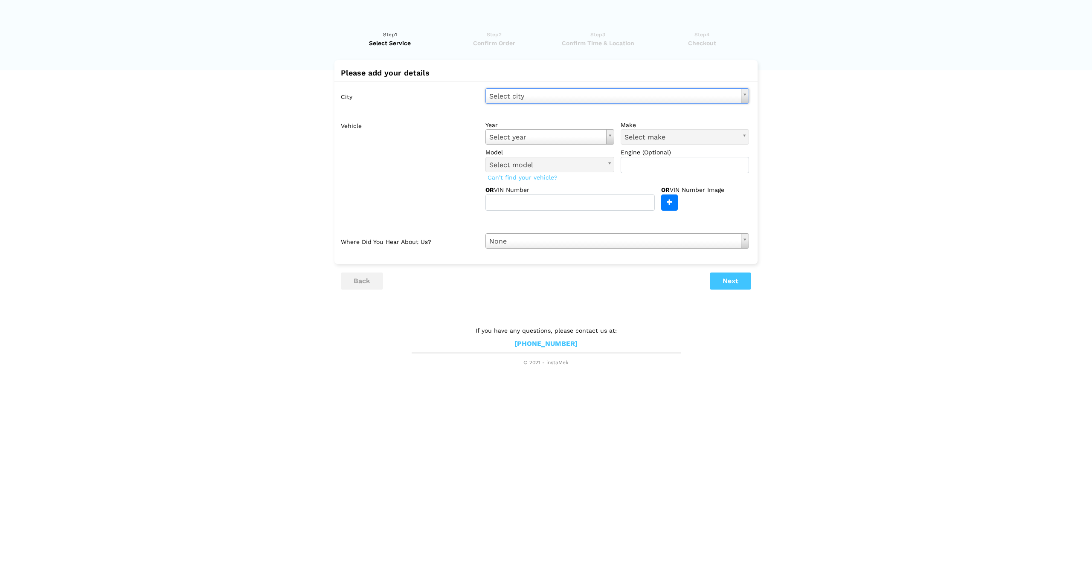 The height and width of the screenshot is (580, 1092). I want to click on label: Engine (Optional), so click(685, 152).